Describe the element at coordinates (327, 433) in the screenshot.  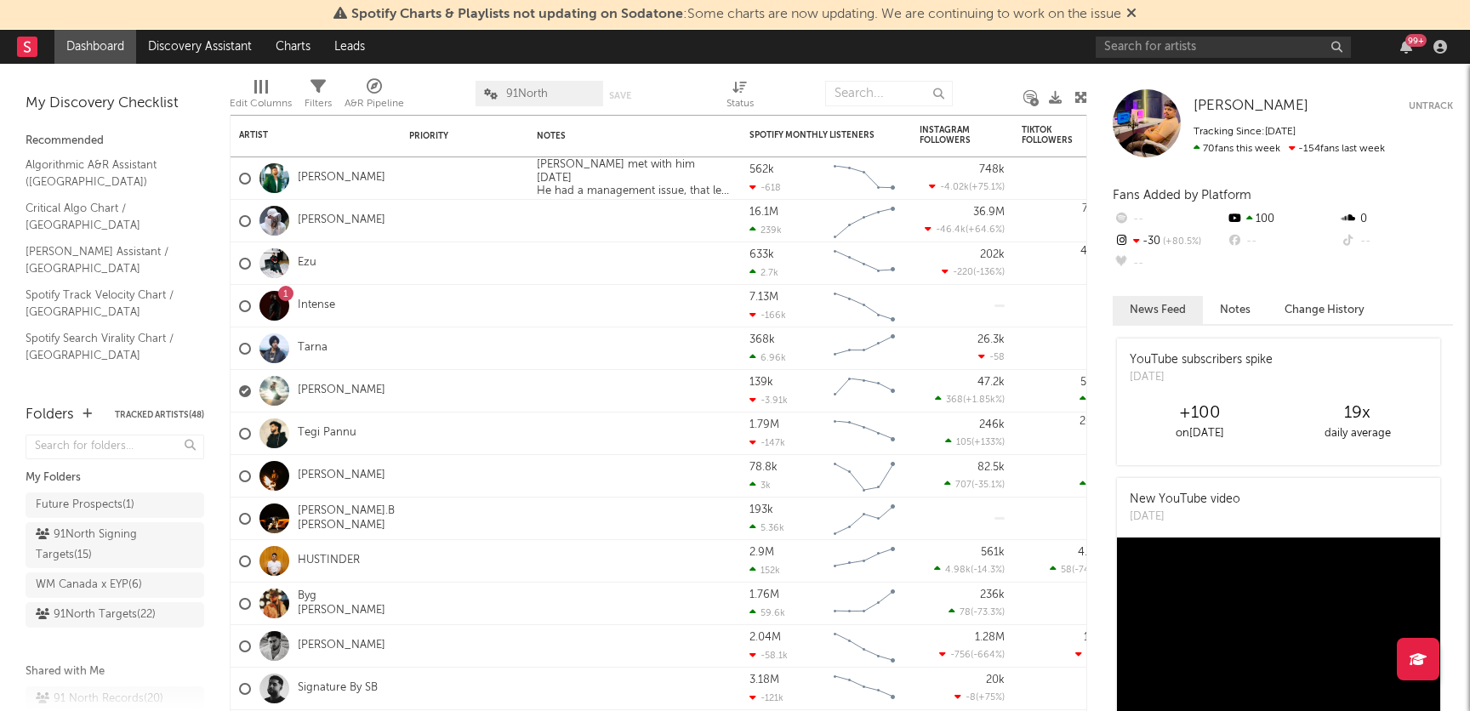
I see `a: Tegi Pannu` at that location.